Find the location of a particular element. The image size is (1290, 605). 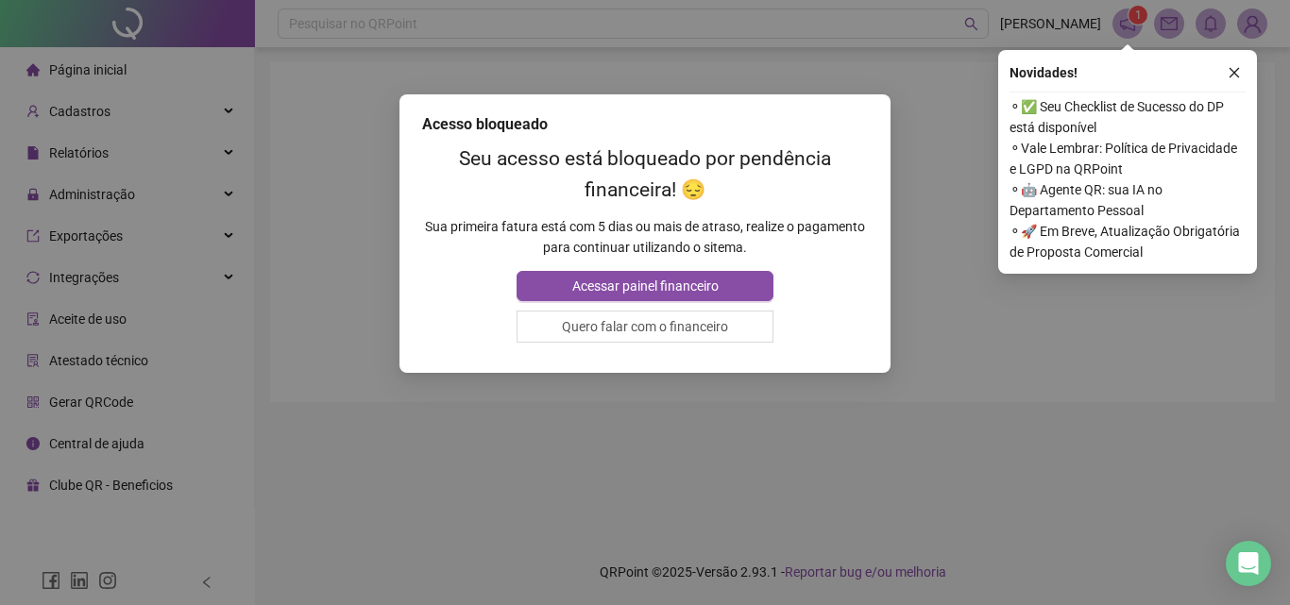

span: Novidades ! is located at coordinates (1044, 73).